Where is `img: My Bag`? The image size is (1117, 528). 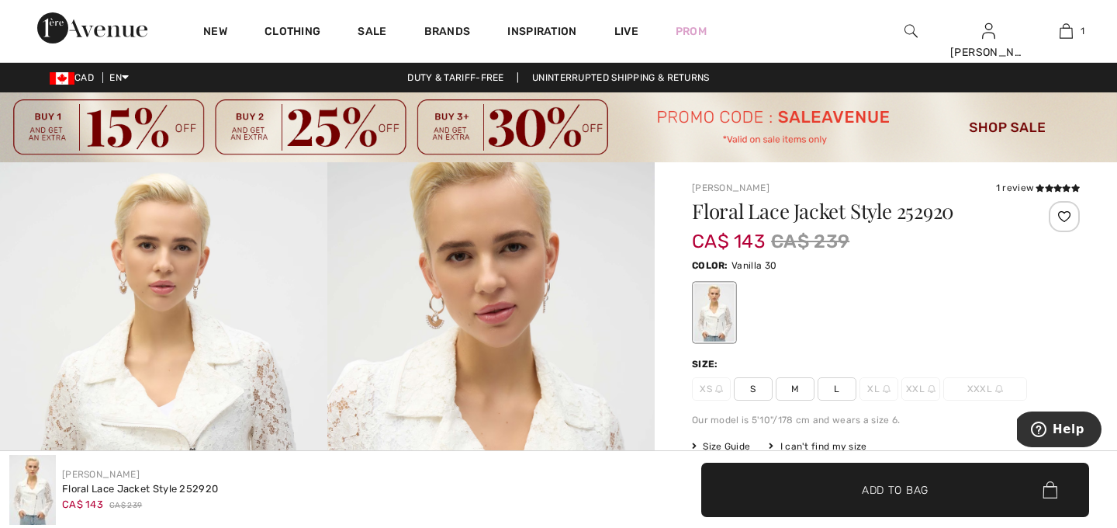 img: My Bag is located at coordinates (1066, 31).